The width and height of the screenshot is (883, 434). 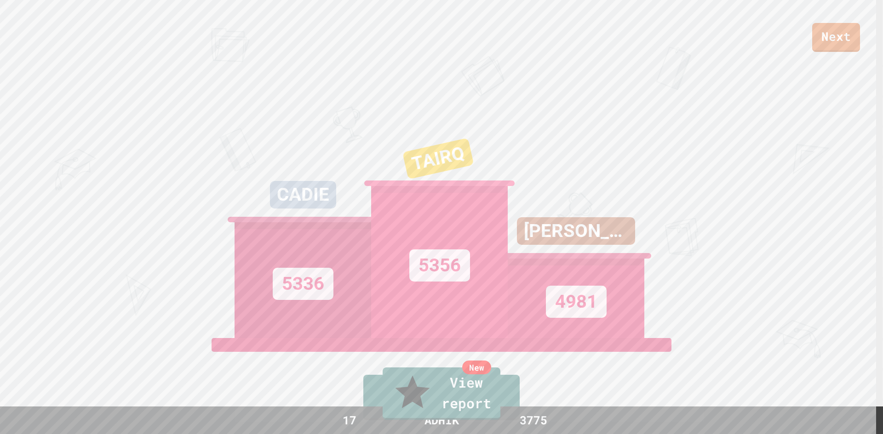 What do you see at coordinates (303, 284) in the screenshot?
I see `div: 5336` at bounding box center [303, 284].